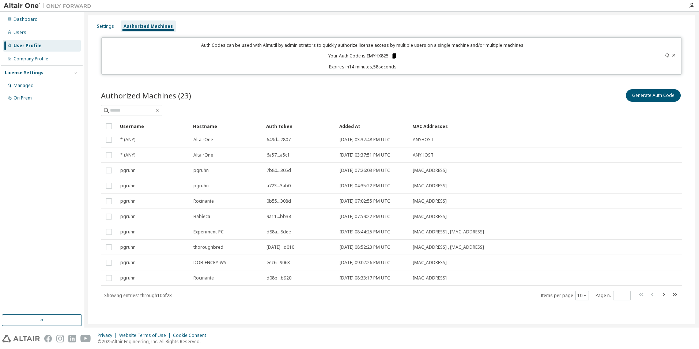 The image size is (699, 349). What do you see at coordinates (279, 278) in the screenshot?
I see `span: d08b...b920` at bounding box center [279, 278].